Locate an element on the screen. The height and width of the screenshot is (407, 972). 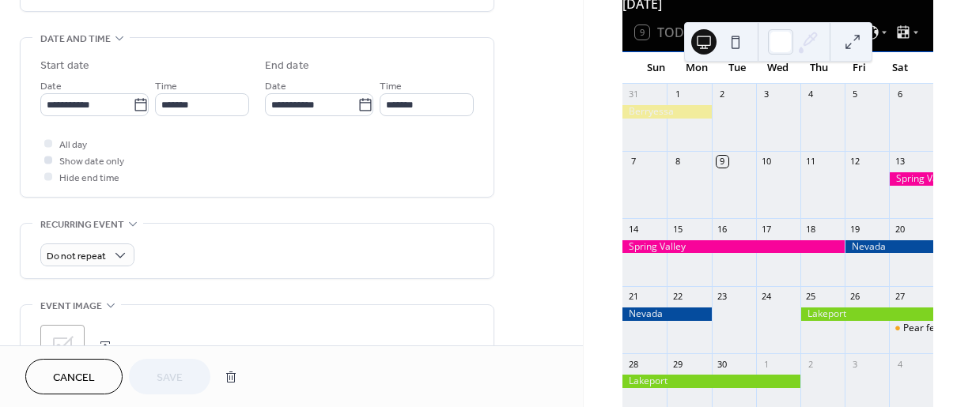
button: Cancel is located at coordinates (74, 377).